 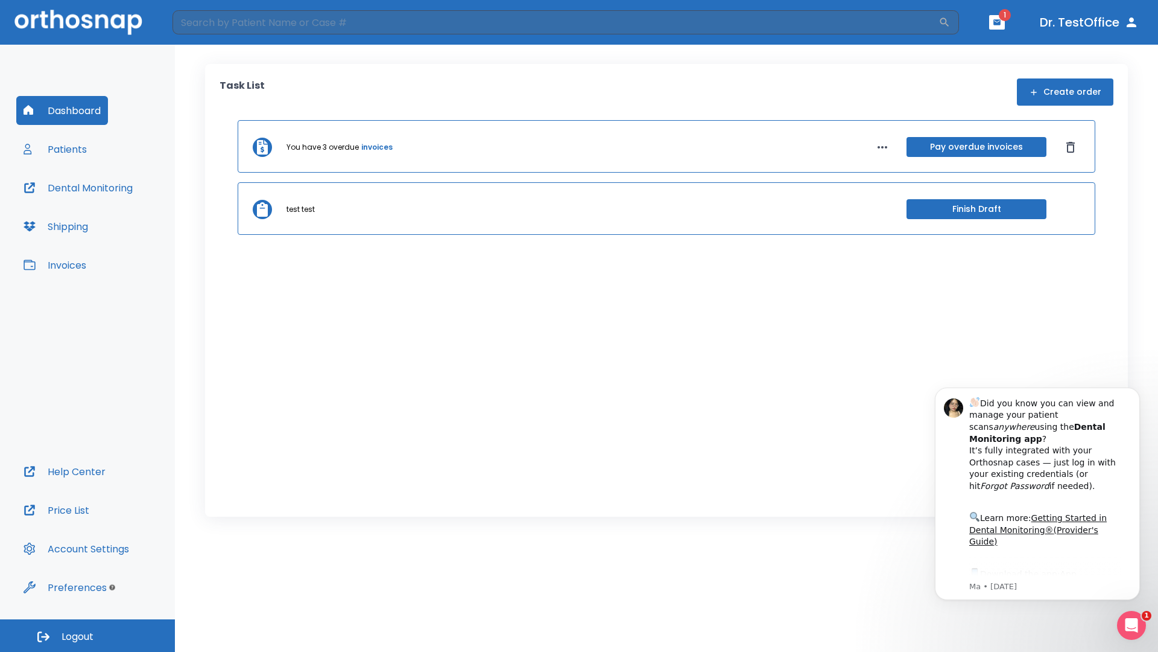 I want to click on button: Finish Draft, so click(x=977, y=209).